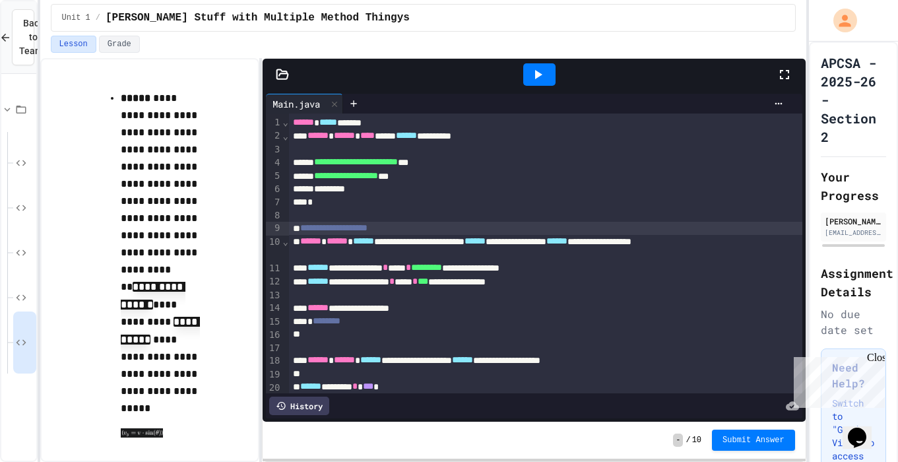 The image size is (898, 462). What do you see at coordinates (274, 136) in the screenshot?
I see `div: 2` at bounding box center [274, 136].